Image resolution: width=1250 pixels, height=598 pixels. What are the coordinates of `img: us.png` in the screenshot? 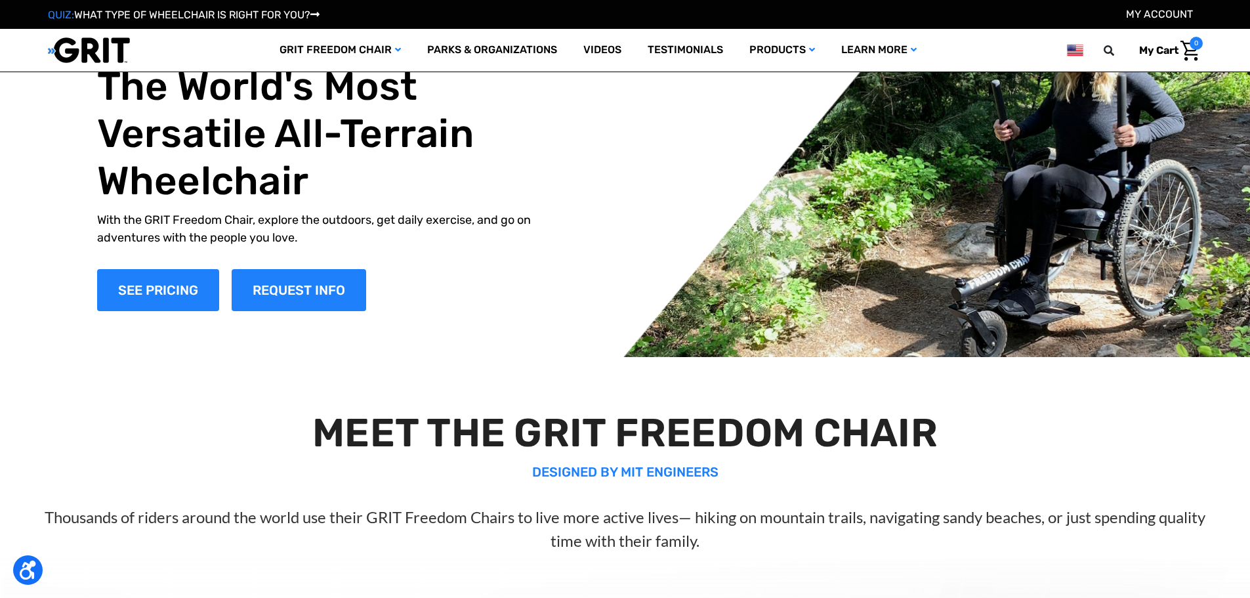 It's located at (1075, 50).